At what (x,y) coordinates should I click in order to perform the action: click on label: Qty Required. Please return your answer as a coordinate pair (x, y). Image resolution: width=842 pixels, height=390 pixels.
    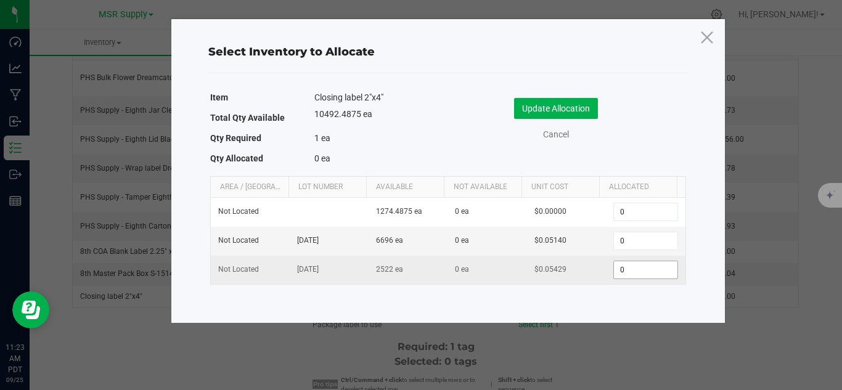
    Looking at the image, I should click on (235, 138).